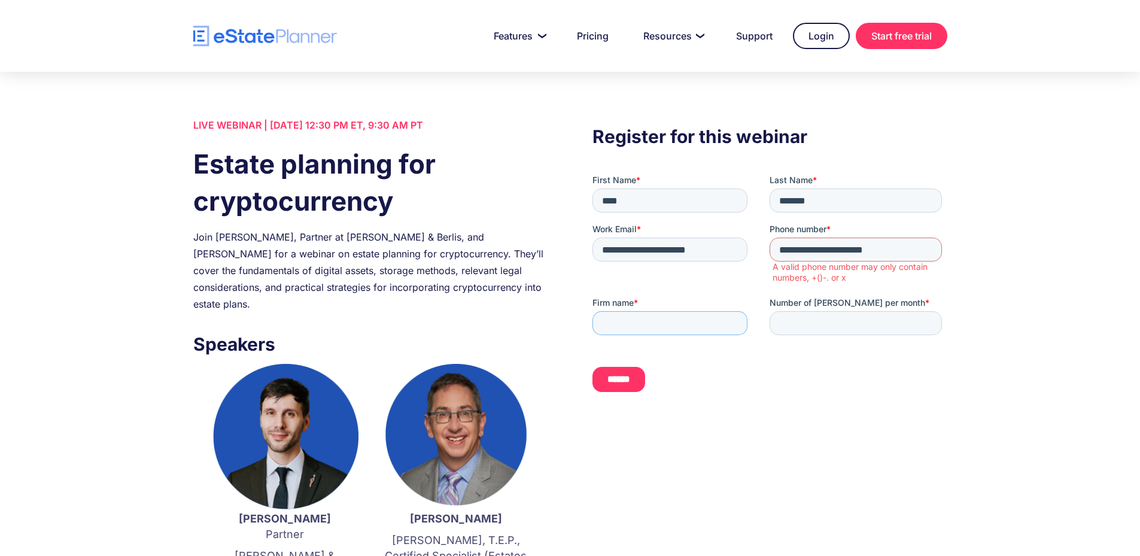 The width and height of the screenshot is (1140, 556). Describe the element at coordinates (821, 36) in the screenshot. I see `a: Login` at that location.